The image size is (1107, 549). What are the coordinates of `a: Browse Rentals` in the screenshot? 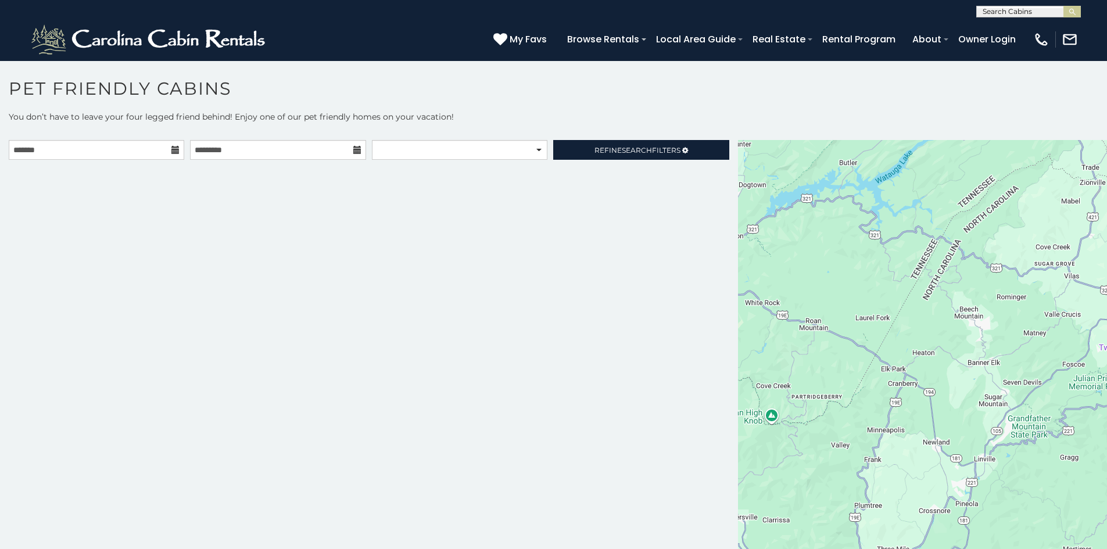 It's located at (603, 39).